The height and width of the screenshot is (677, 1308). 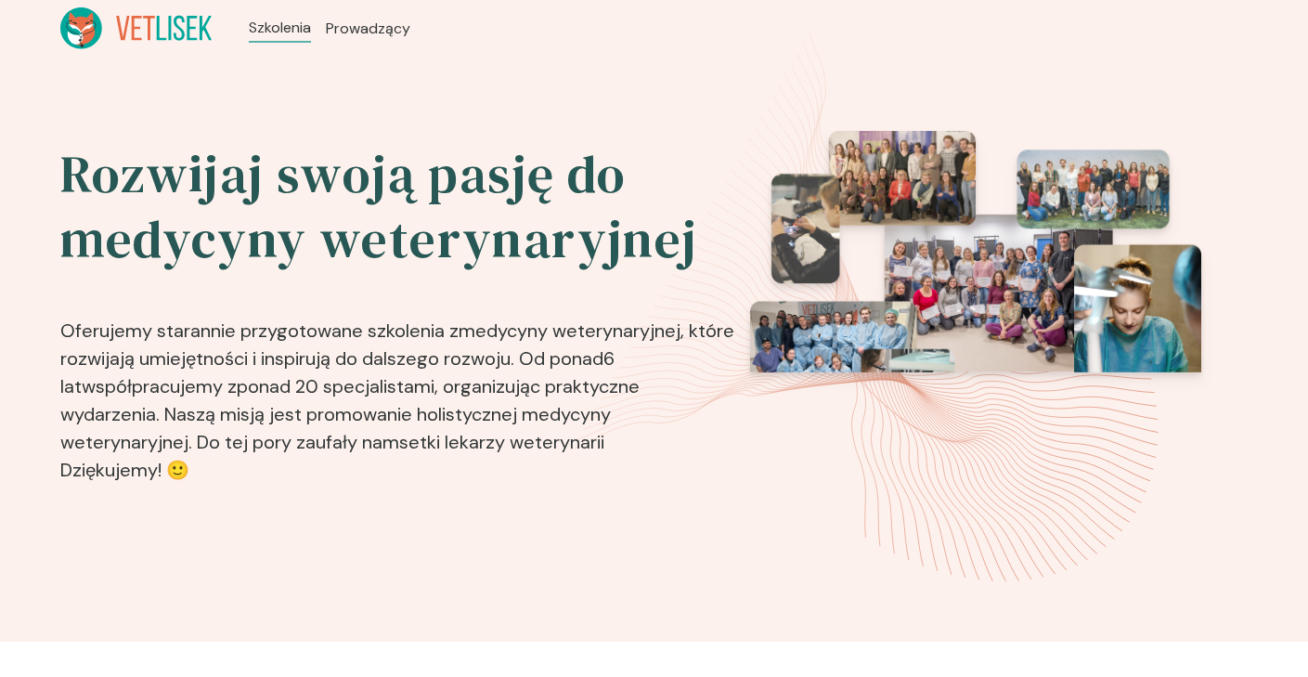 I want to click on b: medycyny weterynaryjnej, so click(x=569, y=330).